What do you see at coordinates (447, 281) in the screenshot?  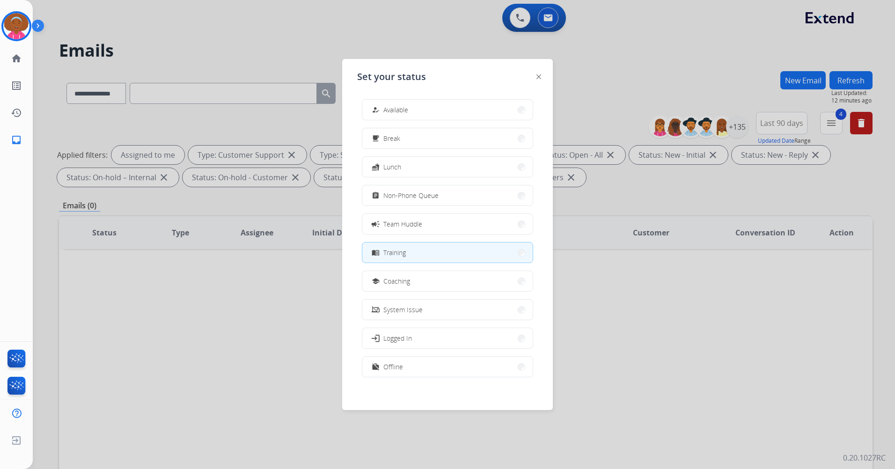 I see `button: Coaching` at bounding box center [447, 281].